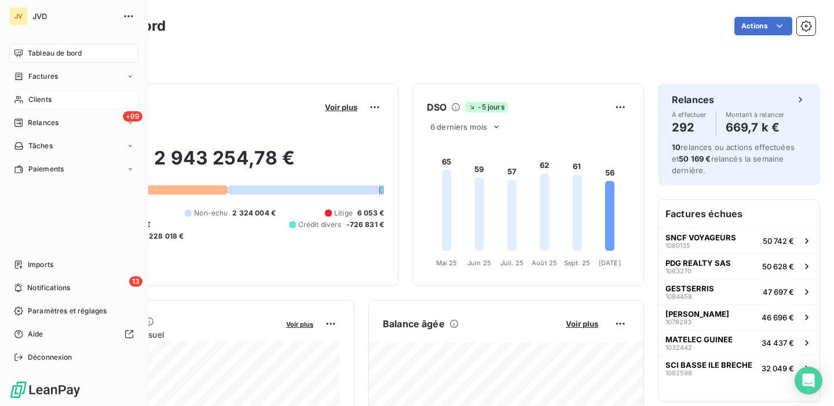  Describe the element at coordinates (225, 164) in the screenshot. I see `h2: 2 943 254,78 €` at that location.